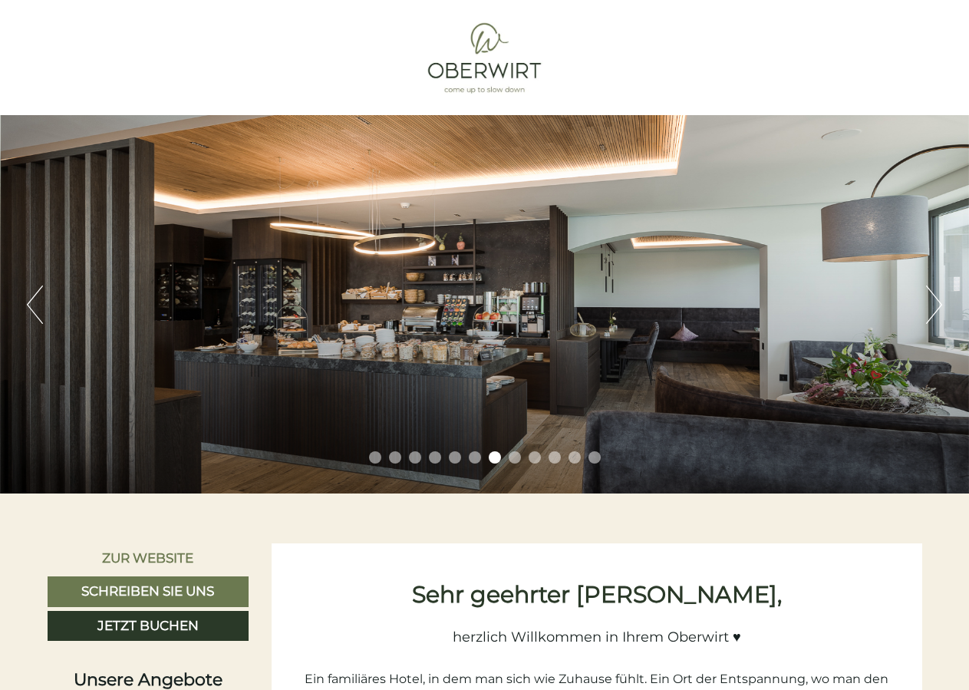  Describe the element at coordinates (35, 305) in the screenshot. I see `button: Previous` at that location.